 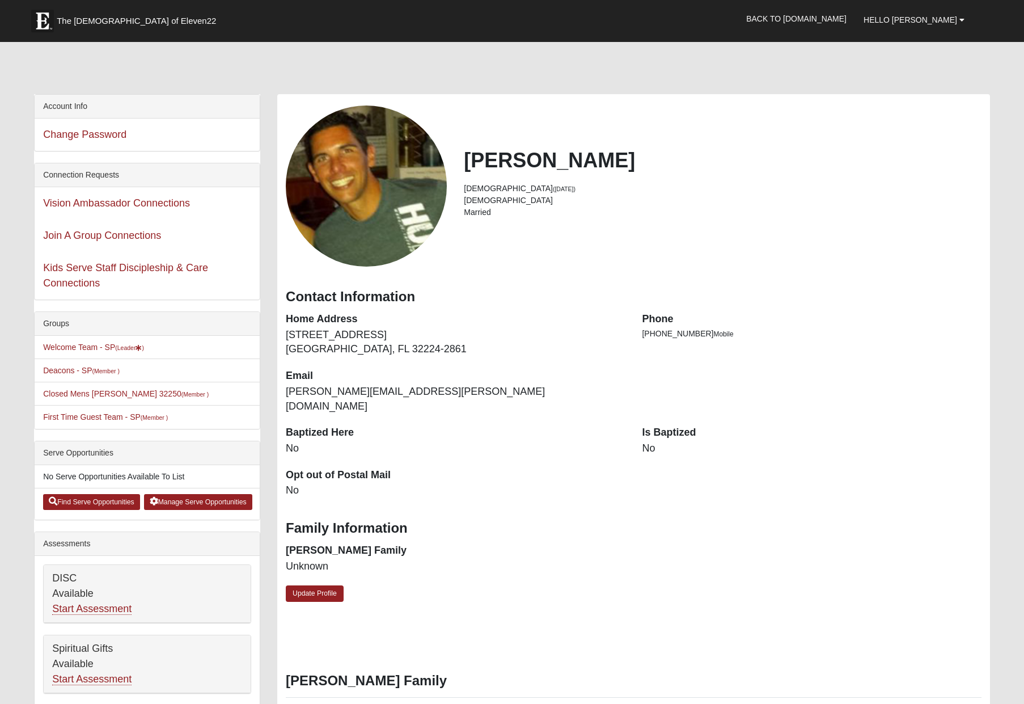 What do you see at coordinates (633, 297) in the screenshot?
I see `h3: Contact Information` at bounding box center [633, 297].